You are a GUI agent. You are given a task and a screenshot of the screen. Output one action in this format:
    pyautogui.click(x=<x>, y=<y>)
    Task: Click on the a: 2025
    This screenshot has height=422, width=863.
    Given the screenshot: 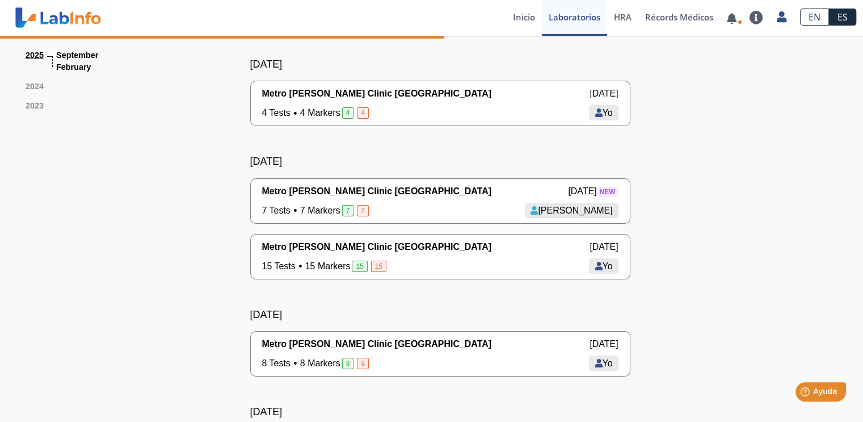 What is the action you would take?
    pyautogui.click(x=35, y=61)
    